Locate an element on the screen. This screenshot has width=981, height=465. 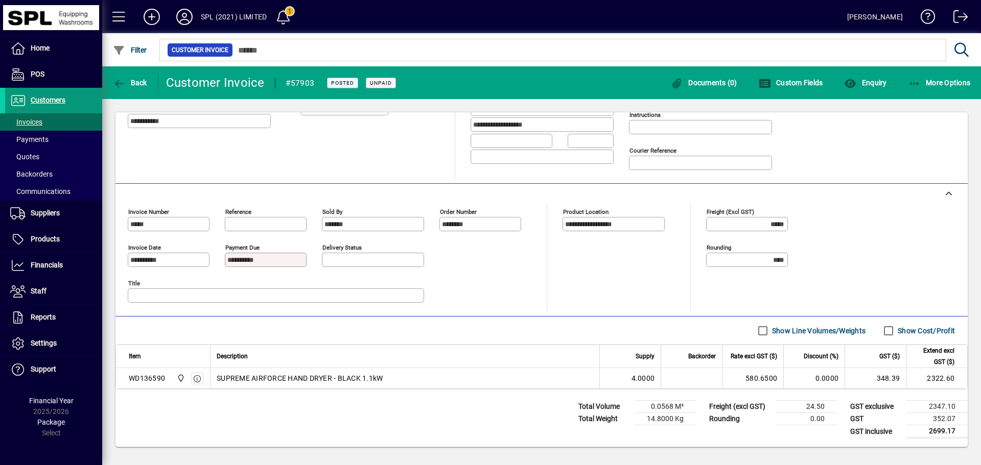
span: SUPREME AIRFORCE HAND DRYER - BLACK 1.1kW is located at coordinates (299, 379).